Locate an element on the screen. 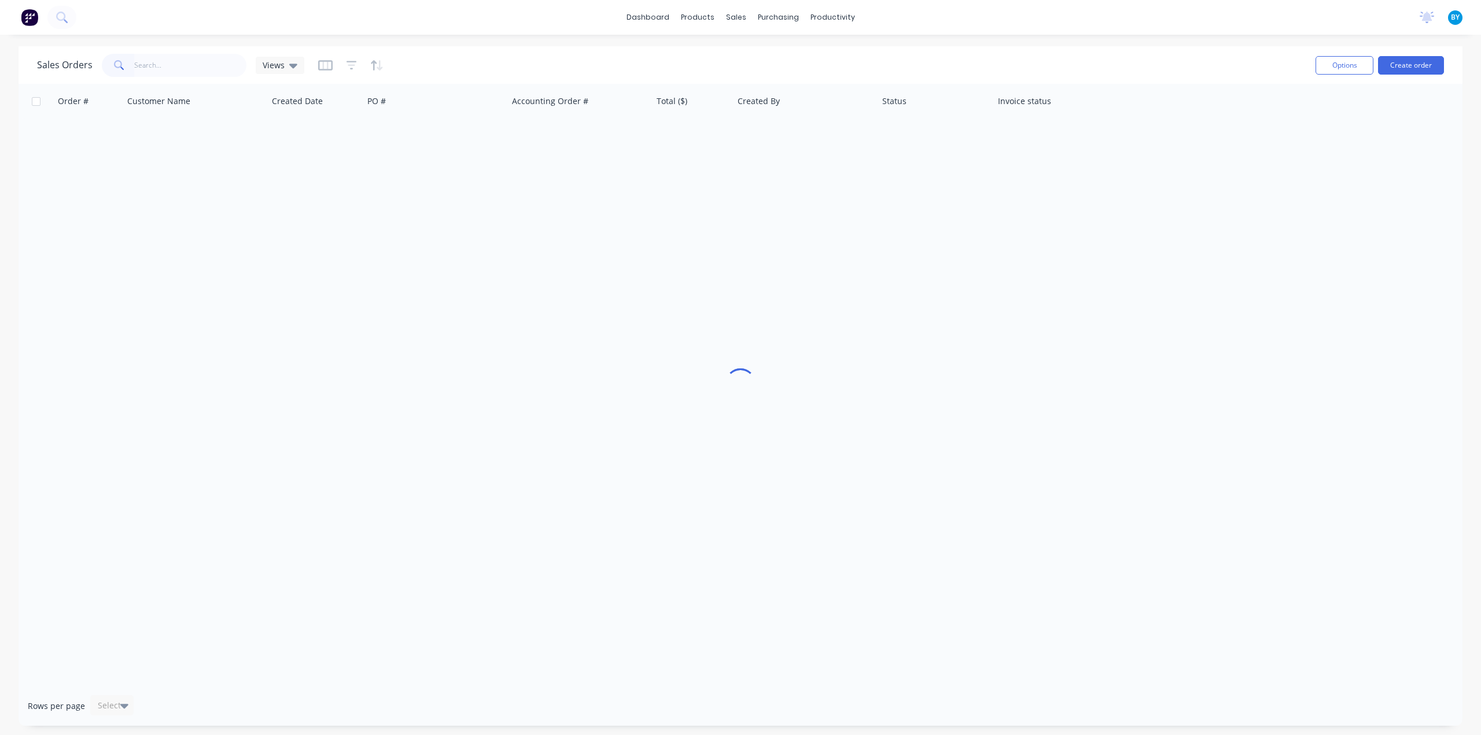  button: Options is located at coordinates (1345, 65).